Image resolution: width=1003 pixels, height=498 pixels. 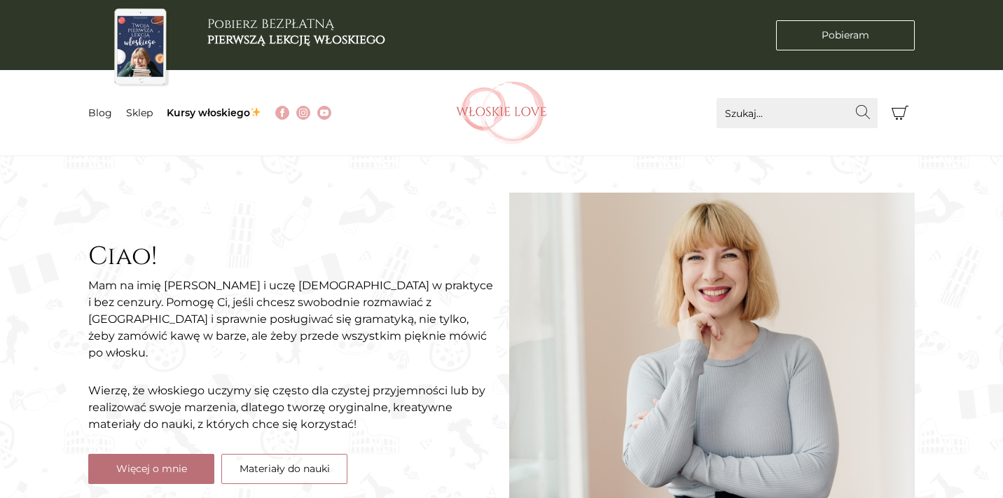 I want to click on a: Więcej o mnie, so click(x=151, y=469).